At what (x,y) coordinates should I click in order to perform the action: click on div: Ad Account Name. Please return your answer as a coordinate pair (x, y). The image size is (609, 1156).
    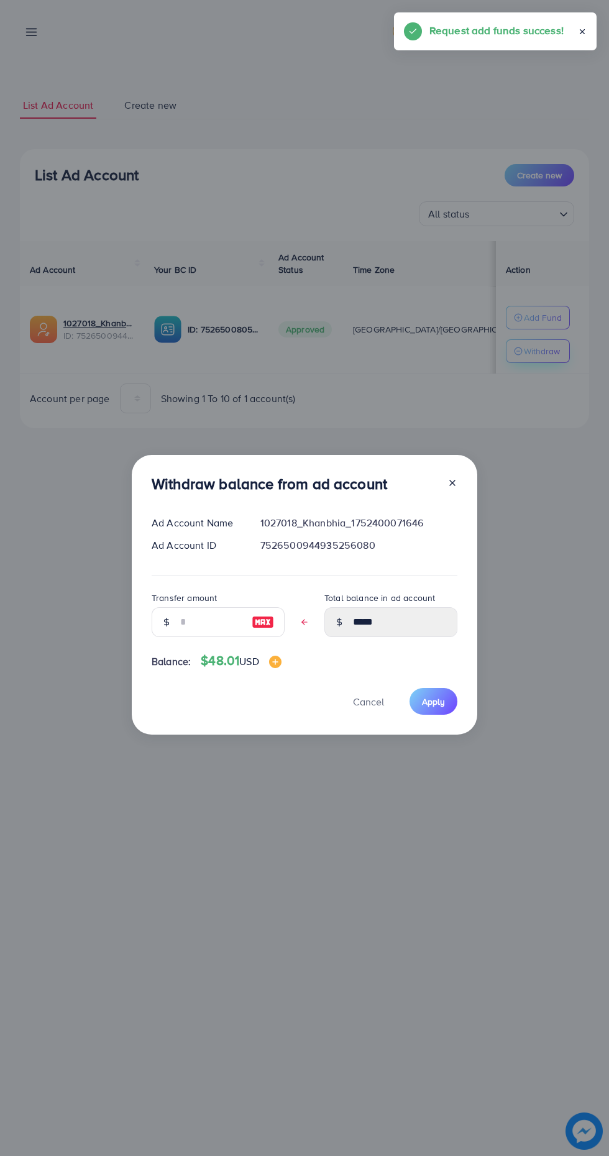
    Looking at the image, I should click on (196, 523).